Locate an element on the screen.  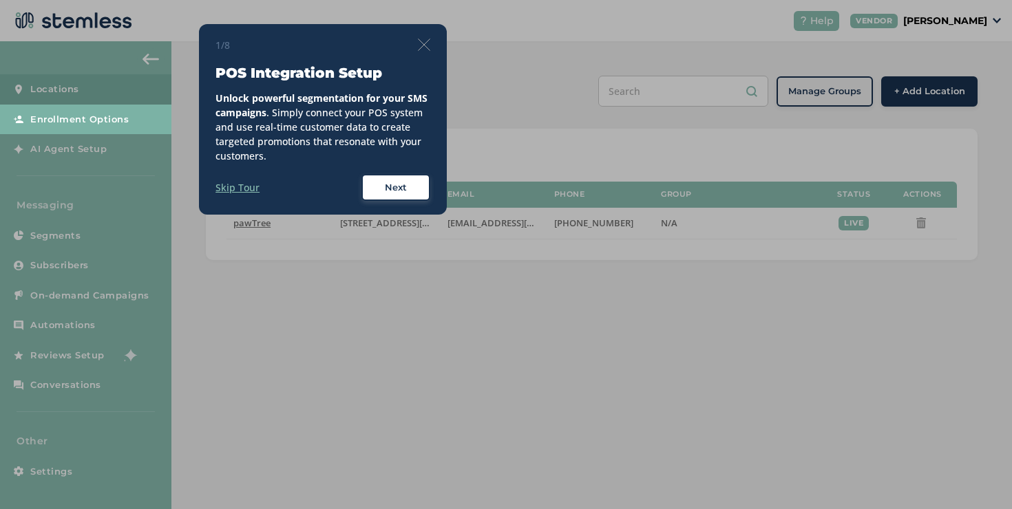
h3: POS Integration Setup is located at coordinates (323, 73).